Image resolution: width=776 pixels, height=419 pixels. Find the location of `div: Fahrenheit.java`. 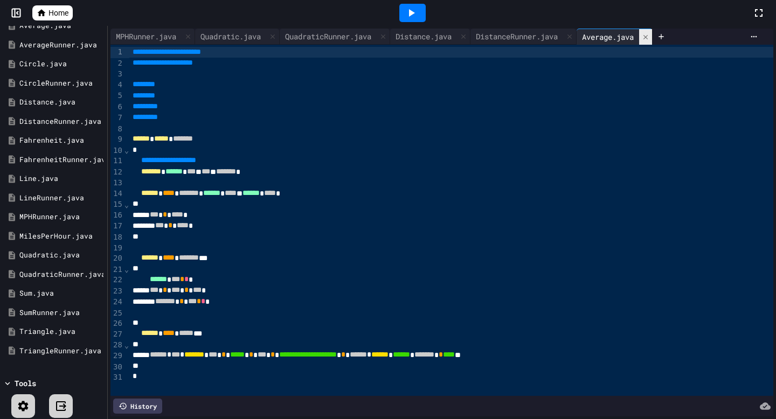

div: Fahrenheit.java is located at coordinates (61, 141).